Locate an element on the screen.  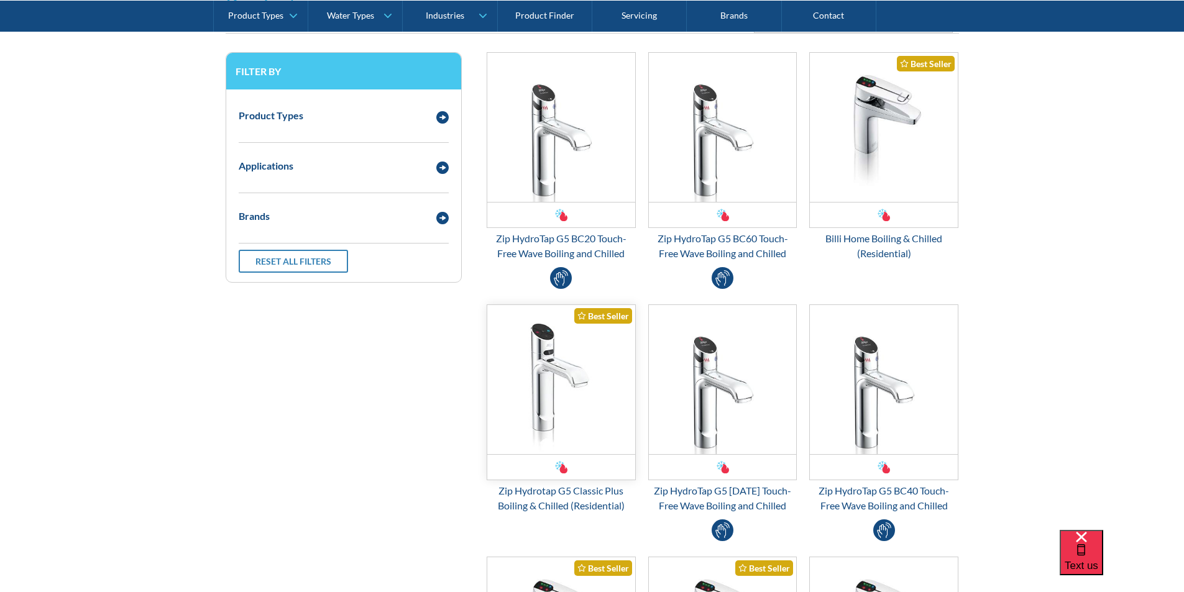
img: Zip HydroTap G5 BC40 Touch-Free Wave Boiling and Chilled is located at coordinates (883, 380).